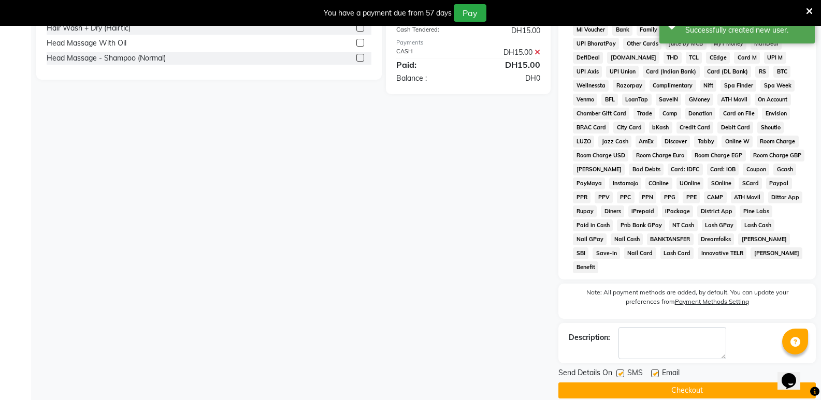 Image resolution: width=821 pixels, height=400 pixels. Describe the element at coordinates (670, 239) in the screenshot. I see `span: BANKTANSFER` at that location.